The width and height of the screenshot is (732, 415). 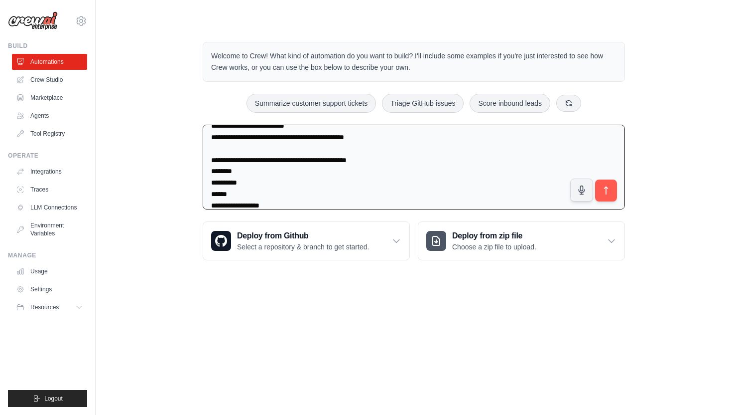 I want to click on div: Build, so click(x=47, y=46).